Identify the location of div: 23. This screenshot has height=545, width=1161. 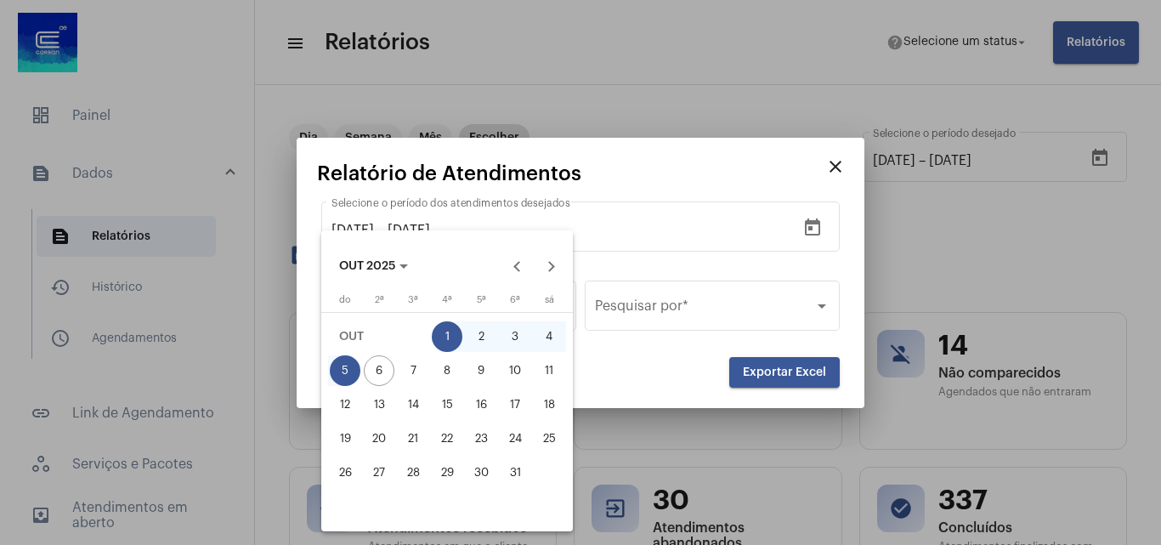
(481, 439).